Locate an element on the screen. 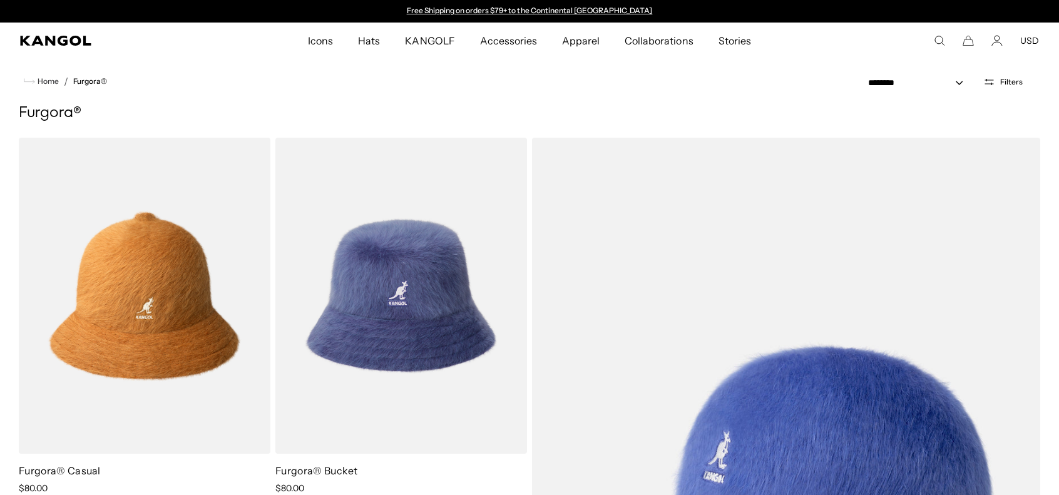  button: Cart is located at coordinates (968, 41).